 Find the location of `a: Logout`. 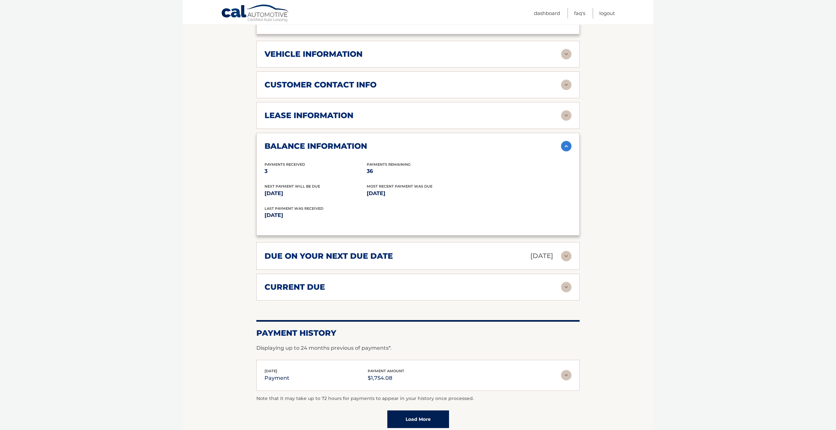

a: Logout is located at coordinates (607, 13).